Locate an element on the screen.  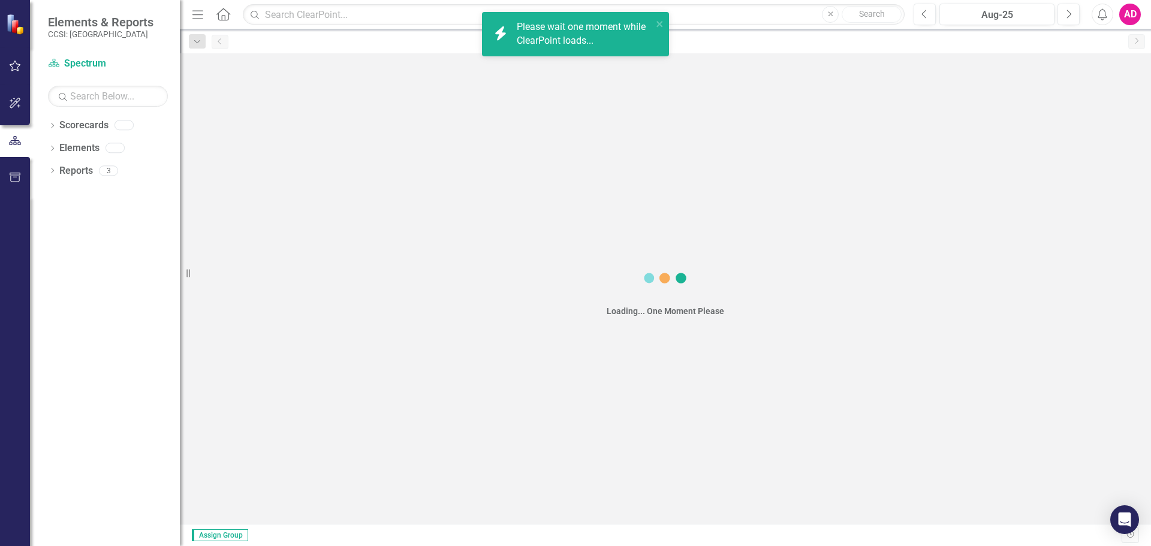
a: Elements is located at coordinates (79, 148).